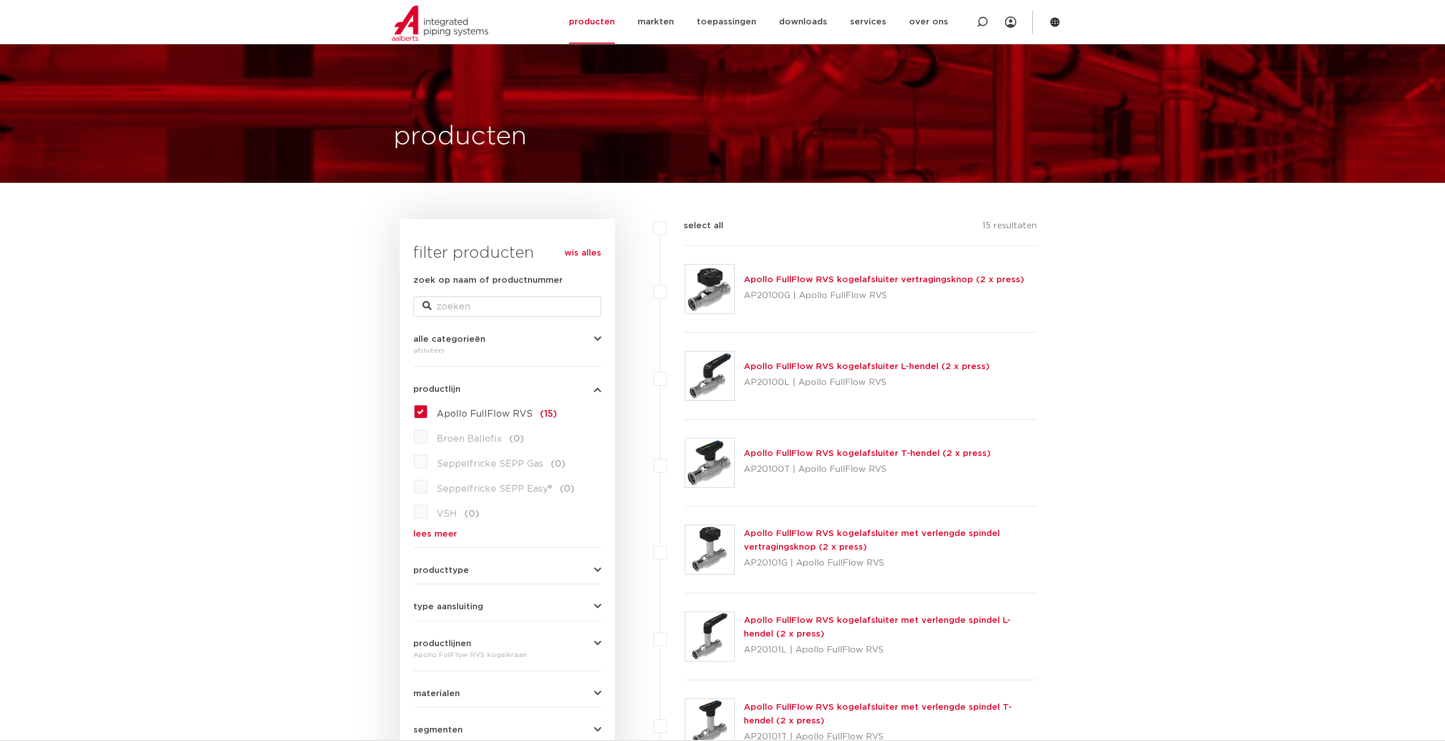  Describe the element at coordinates (877, 627) in the screenshot. I see `a: Apollo FullFlow RVS kogelafsluiter met verlengde spindel L-hendel (2 x press)` at that location.